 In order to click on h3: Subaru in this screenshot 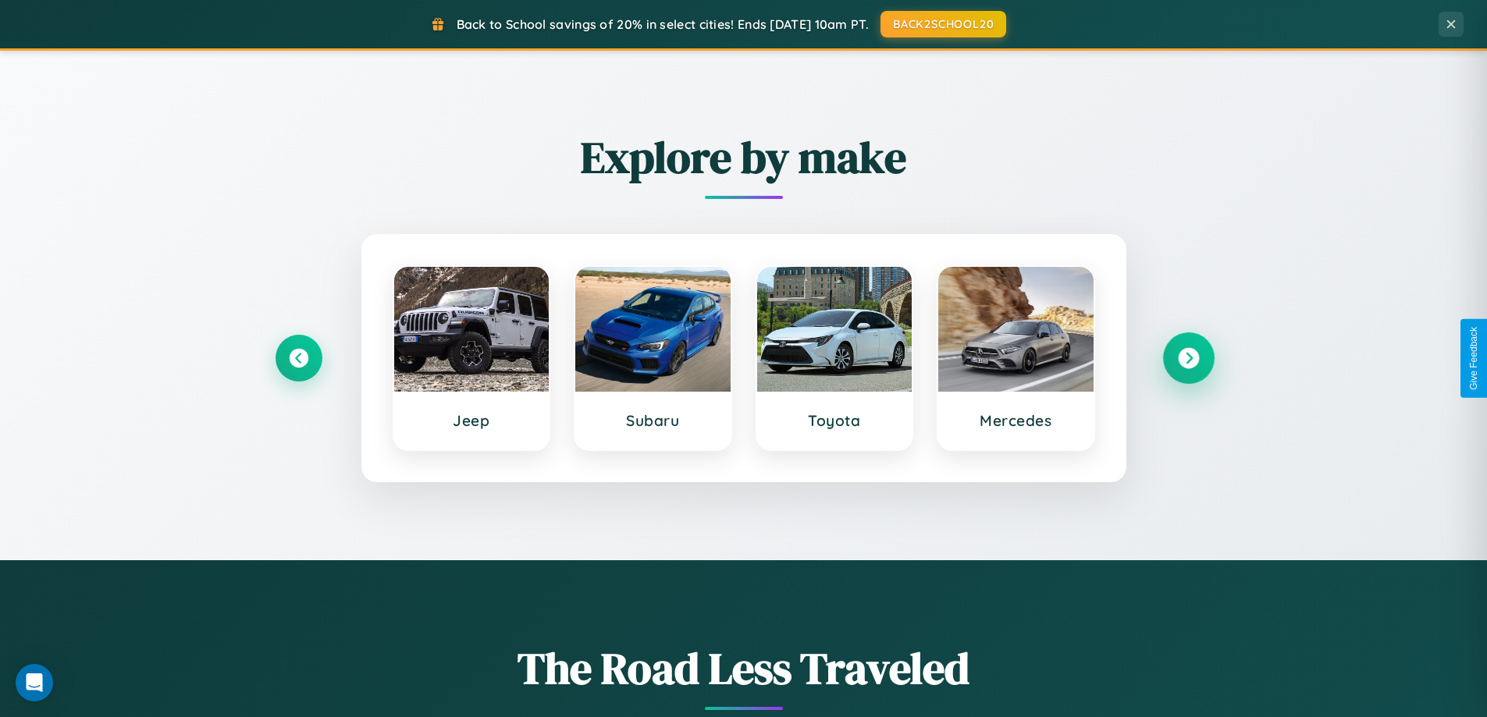, I will do `click(652, 421)`.